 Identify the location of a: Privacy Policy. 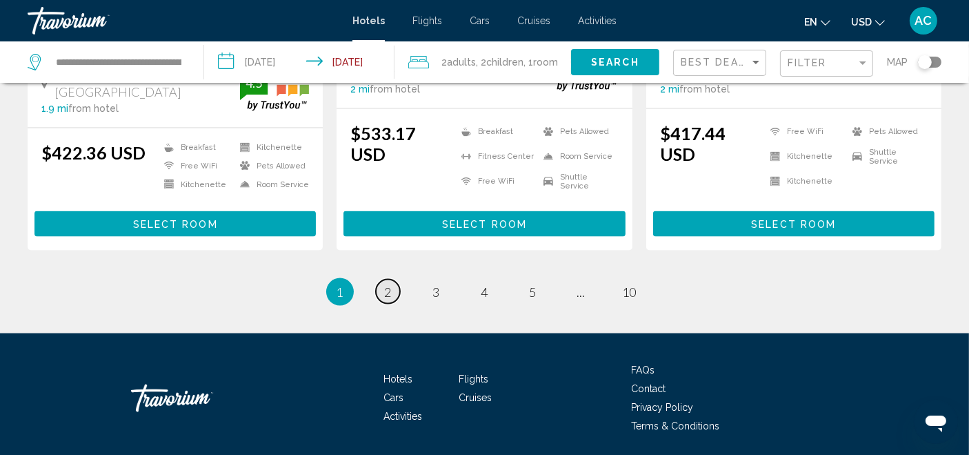
(662, 407).